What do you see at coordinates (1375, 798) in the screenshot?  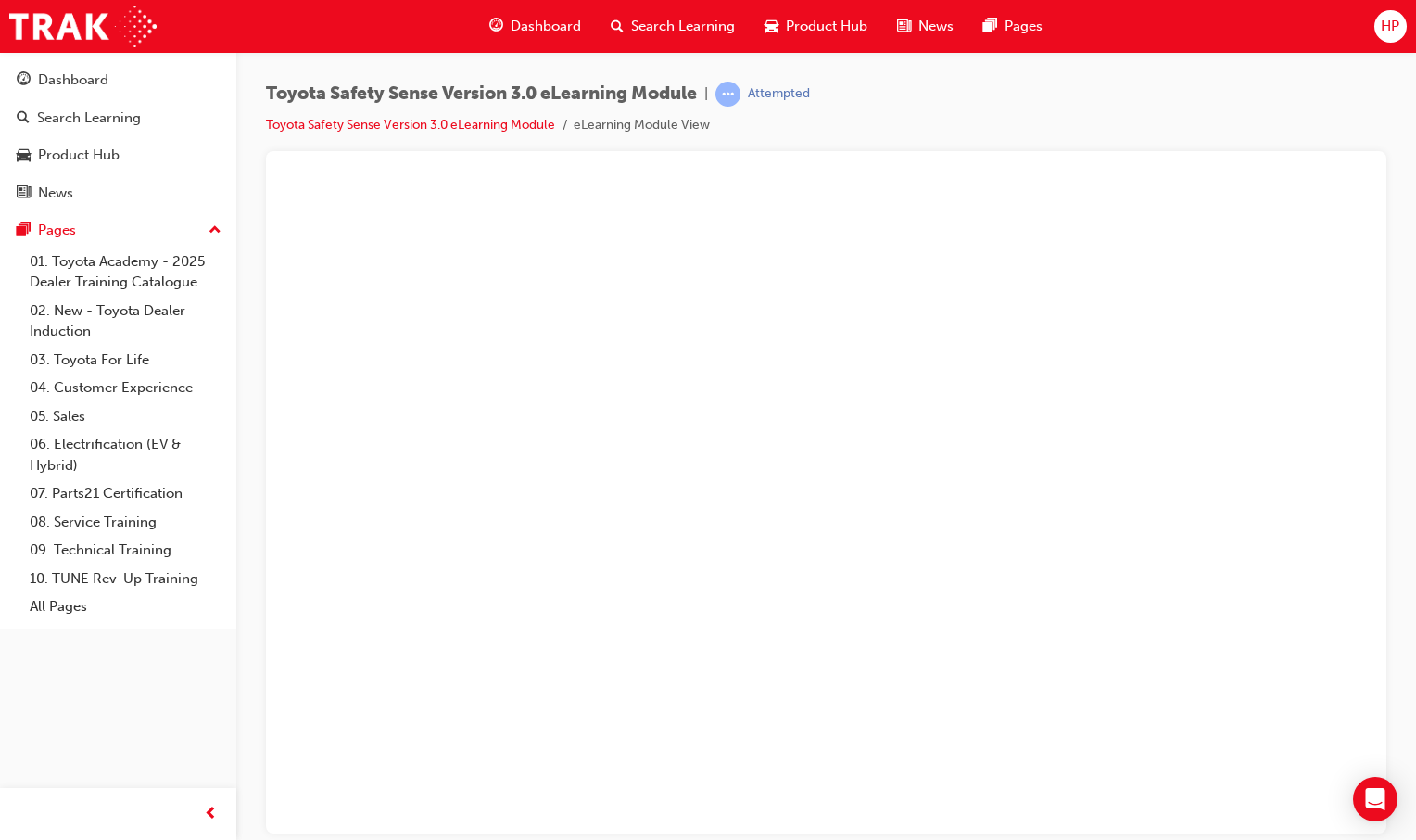 I see `div: Open Intercom Messenger` at bounding box center [1375, 798].